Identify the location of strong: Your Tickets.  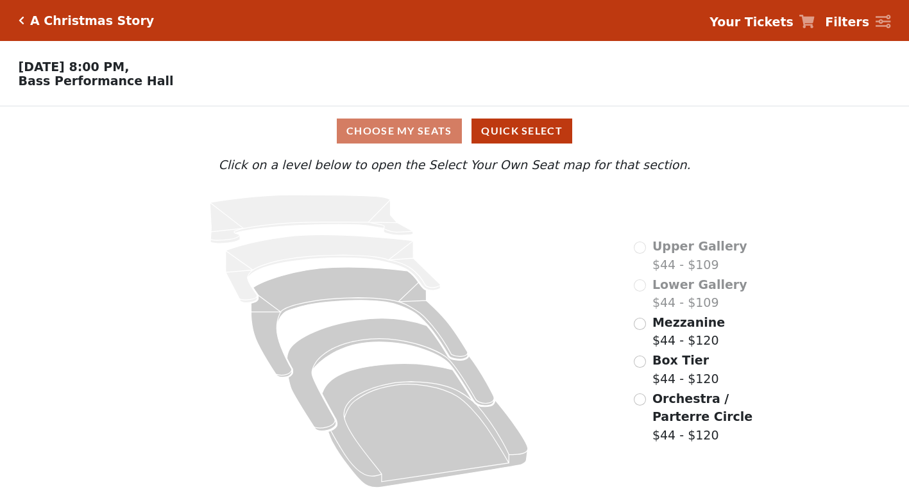
(751, 22).